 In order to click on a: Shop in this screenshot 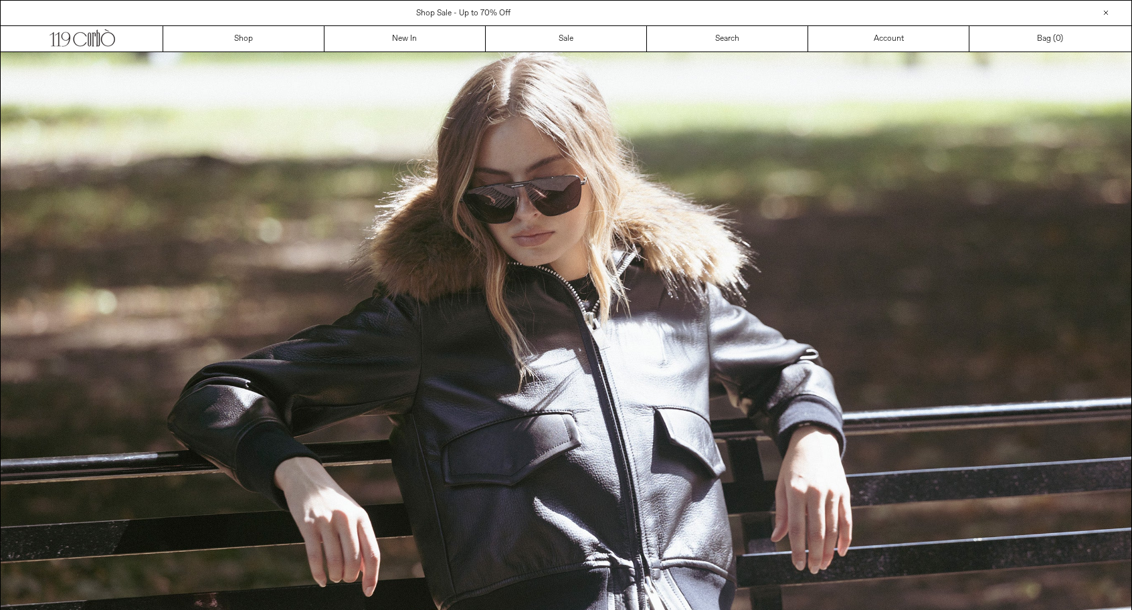, I will do `click(244, 39)`.